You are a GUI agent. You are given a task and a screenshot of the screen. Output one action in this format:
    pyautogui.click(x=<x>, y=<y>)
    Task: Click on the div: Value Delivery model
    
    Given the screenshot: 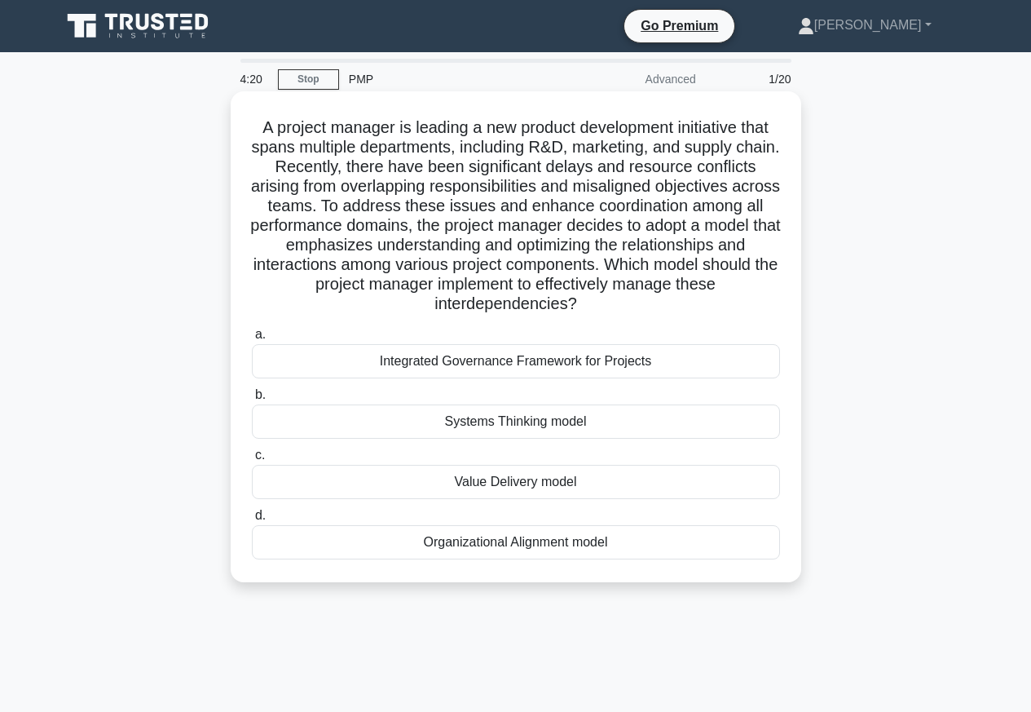 What is the action you would take?
    pyautogui.click(x=516, y=482)
    